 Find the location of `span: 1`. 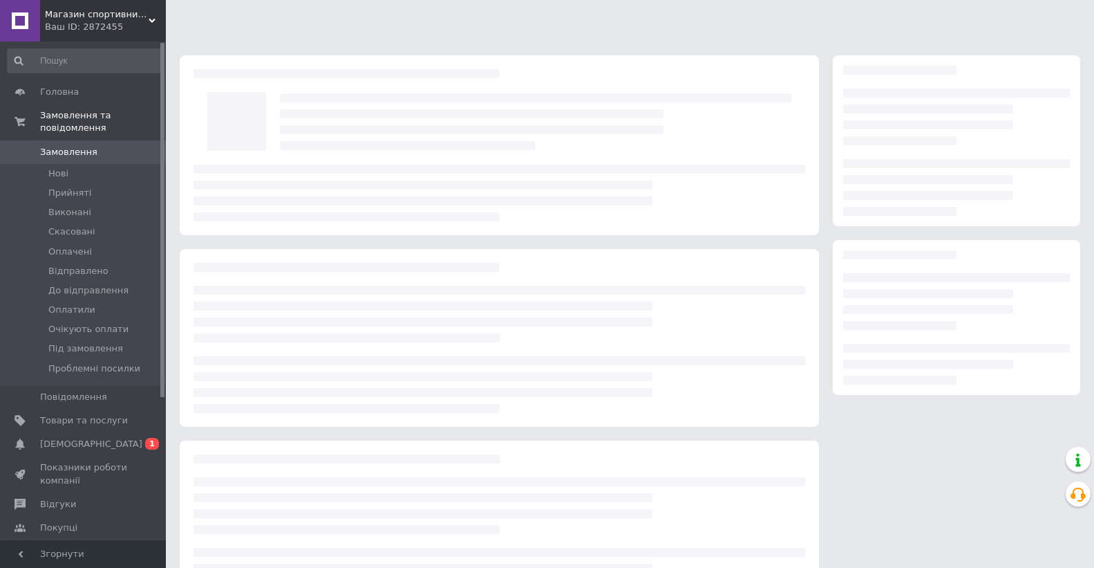

span: 1 is located at coordinates (152, 443).